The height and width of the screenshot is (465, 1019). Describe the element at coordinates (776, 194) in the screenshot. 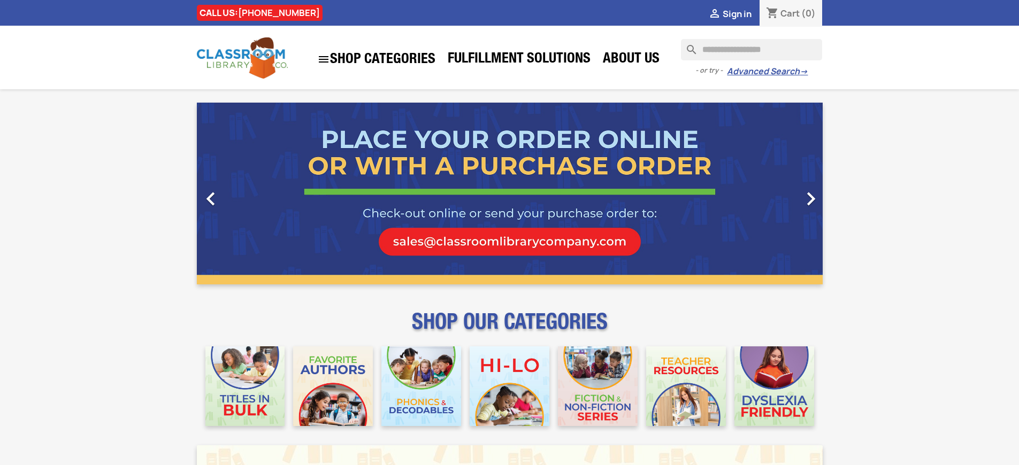

I see `a: Next` at that location.